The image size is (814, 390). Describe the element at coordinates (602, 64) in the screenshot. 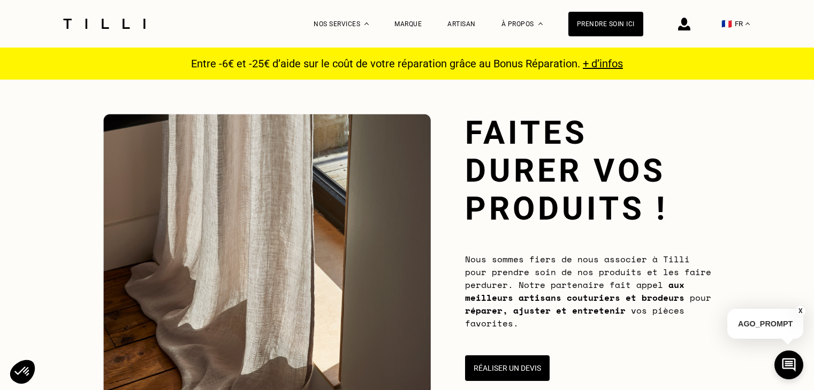

I see `a: + d’infos` at that location.